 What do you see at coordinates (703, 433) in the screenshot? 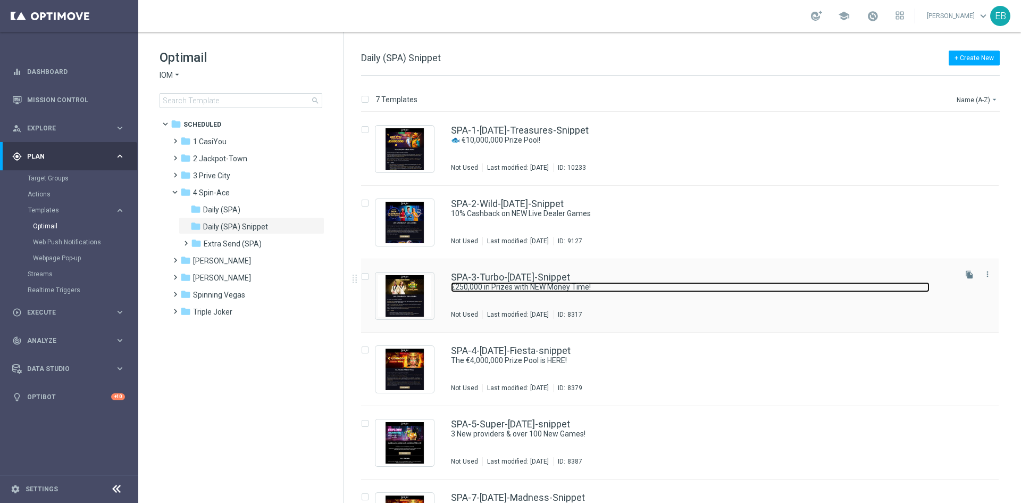
I see `div: 3 New providers & over 100 New Games!` at bounding box center [703, 433].